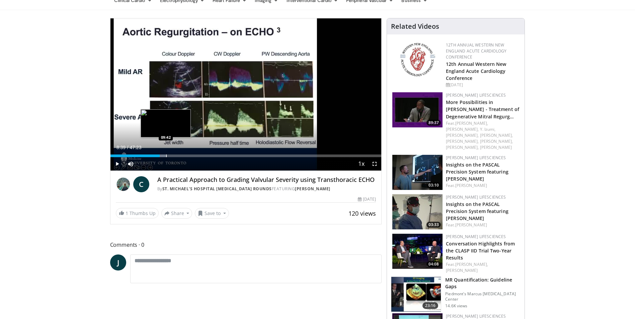 The image size is (635, 319). Describe the element at coordinates (417, 251) in the screenshot. I see `img: 319ebeef-0d5c-415a-899f-406b04f05388.150x105_q85_crop-smart_upscale.jpg` at that location.